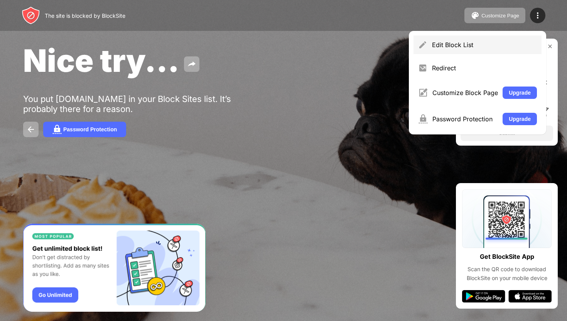  Describe the element at coordinates (465, 93) in the screenshot. I see `div: Customize Block Page` at that location.